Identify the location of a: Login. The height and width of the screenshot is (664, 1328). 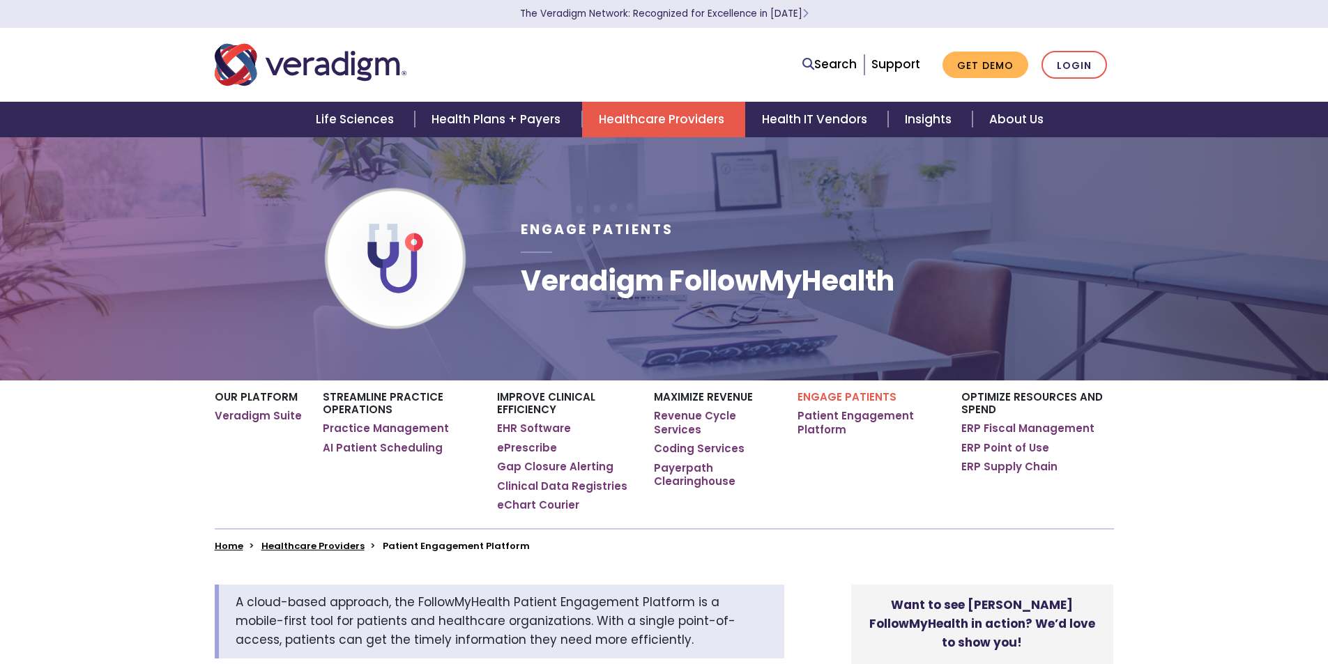
(1074, 65).